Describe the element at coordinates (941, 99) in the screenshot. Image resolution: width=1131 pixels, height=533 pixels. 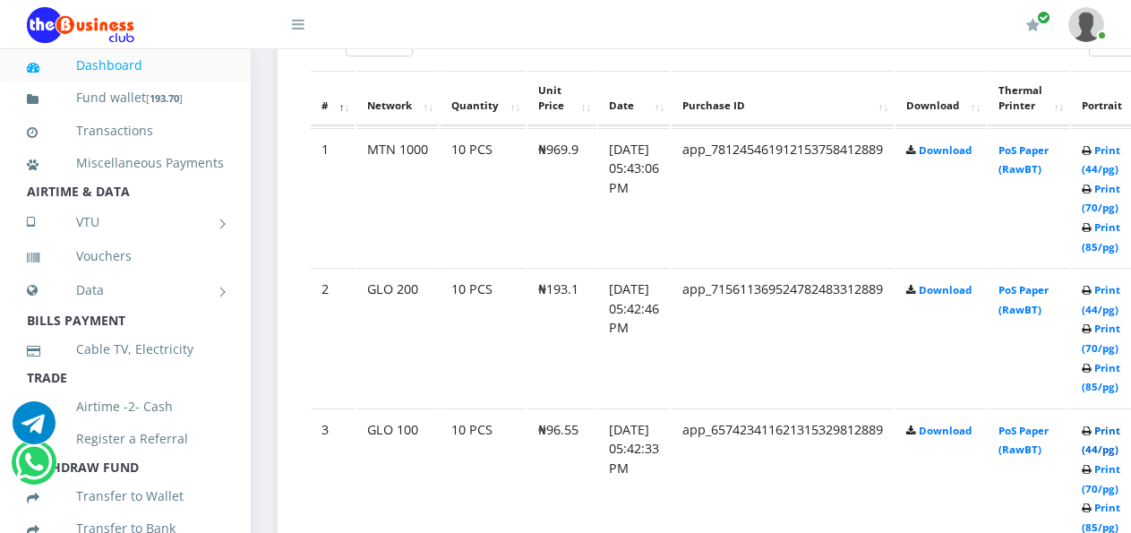
I see `th: Download: activate to sort column ascending` at that location.